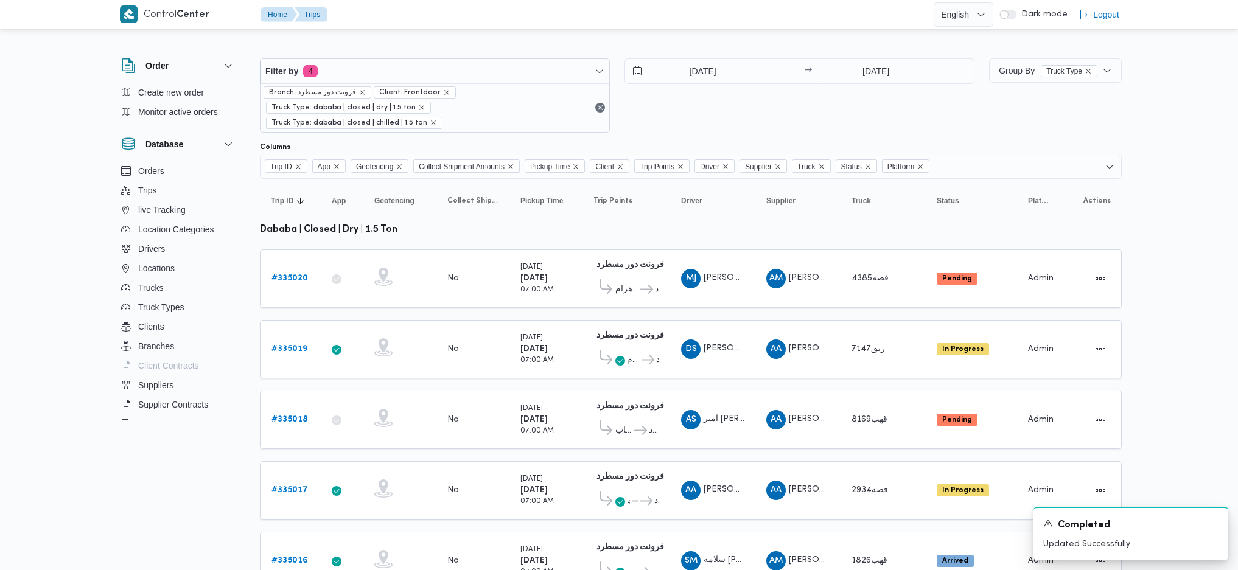  Describe the element at coordinates (453, 420) in the screenshot. I see `div: No` at that location.